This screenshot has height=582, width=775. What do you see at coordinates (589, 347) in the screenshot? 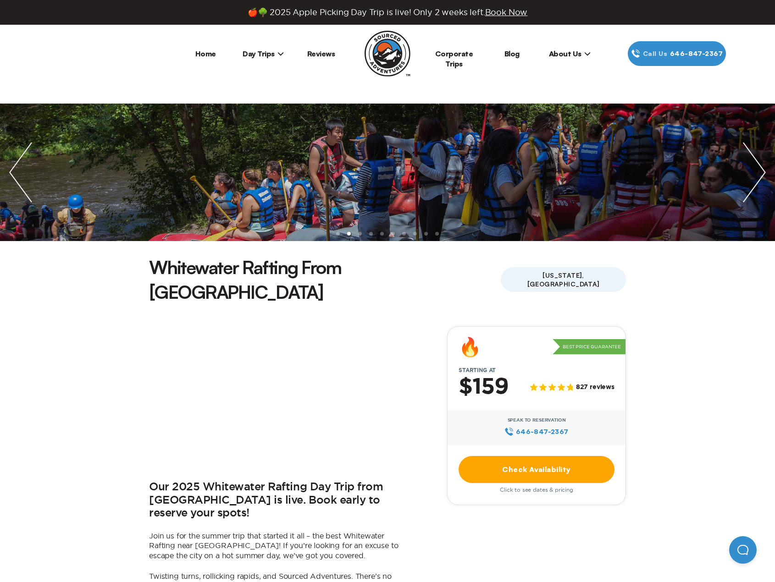
I see `p: Best Price Guarantee` at bounding box center [589, 347].